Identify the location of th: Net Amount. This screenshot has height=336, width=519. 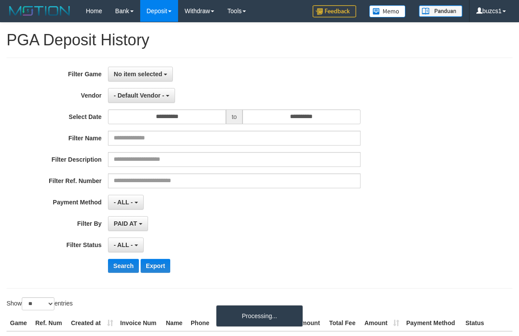
(304, 323).